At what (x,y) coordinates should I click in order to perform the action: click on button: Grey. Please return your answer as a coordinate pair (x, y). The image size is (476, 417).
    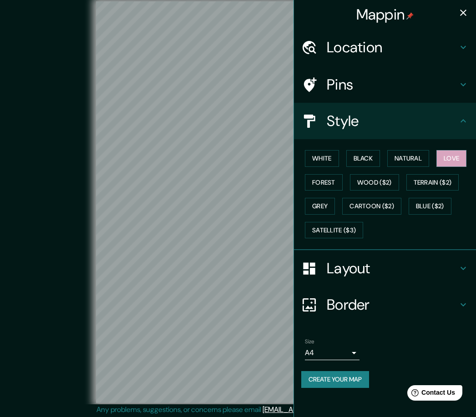
    Looking at the image, I should click on (320, 206).